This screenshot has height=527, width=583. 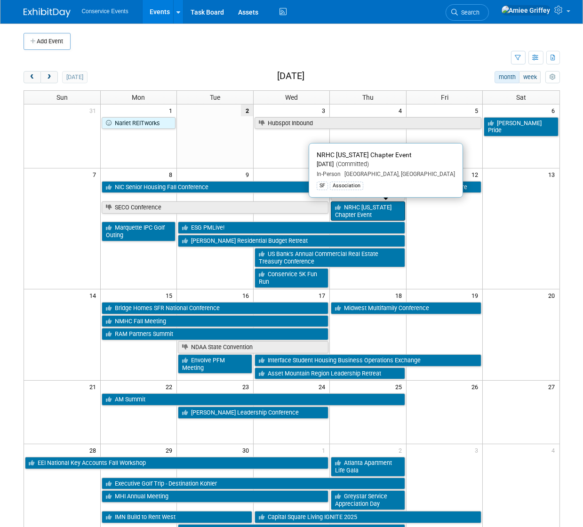 What do you see at coordinates (476, 295) in the screenshot?
I see `span: 19` at bounding box center [476, 295].